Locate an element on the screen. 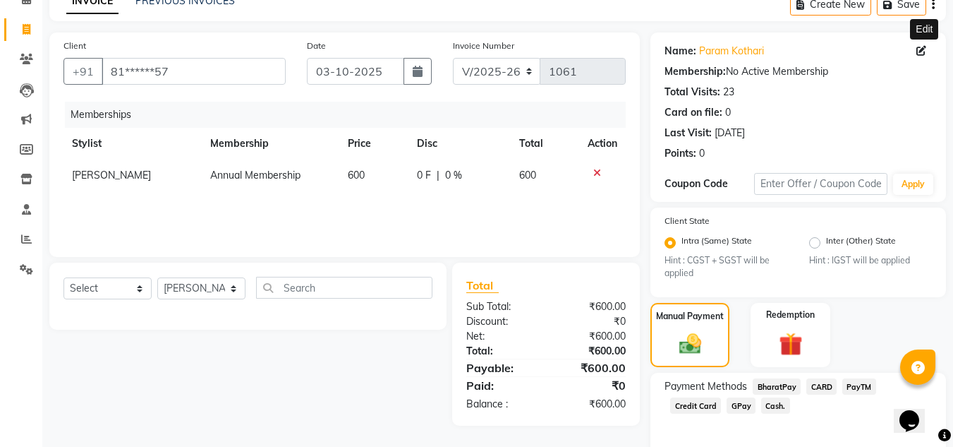 The image size is (953, 447). div: Card on file: is located at coordinates (694, 112).